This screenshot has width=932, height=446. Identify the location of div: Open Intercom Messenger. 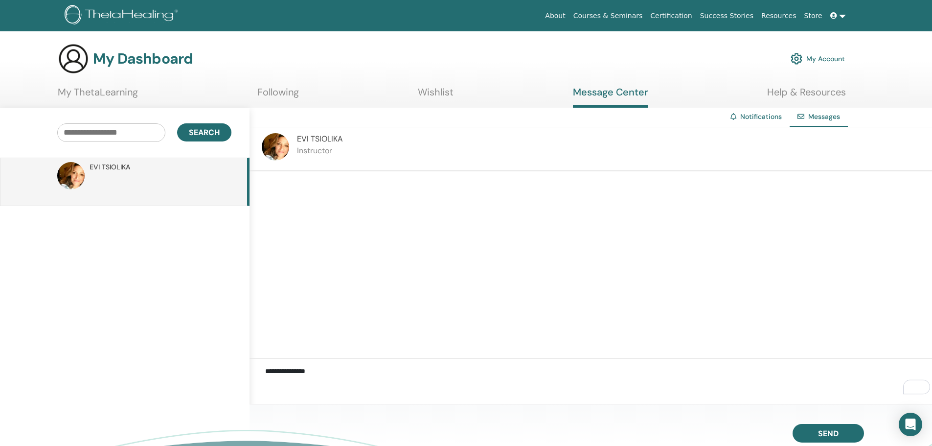
(911, 424).